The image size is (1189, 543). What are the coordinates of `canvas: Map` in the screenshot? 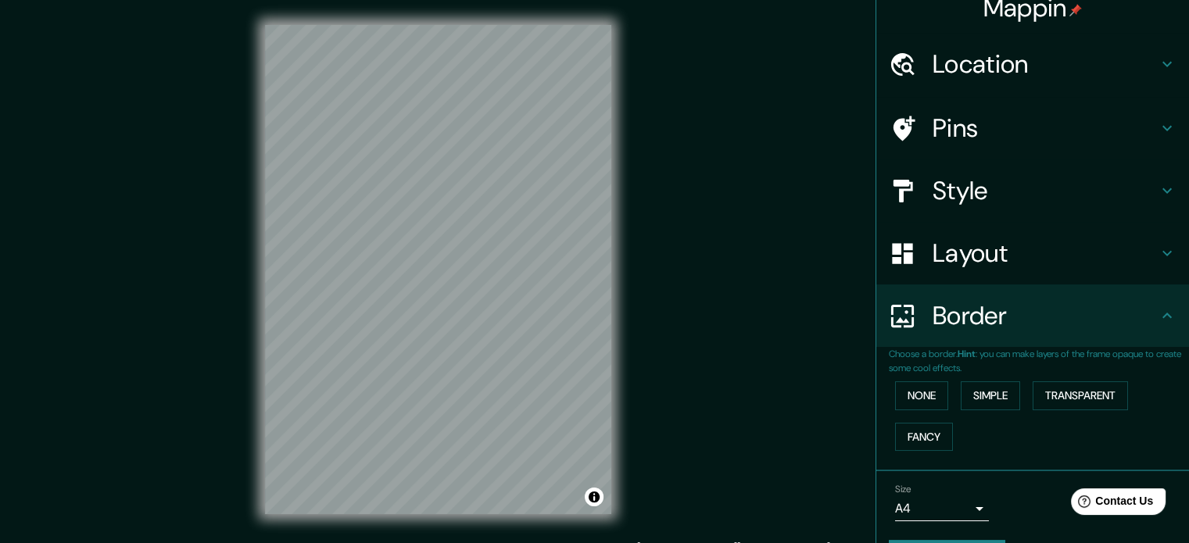 It's located at (438, 270).